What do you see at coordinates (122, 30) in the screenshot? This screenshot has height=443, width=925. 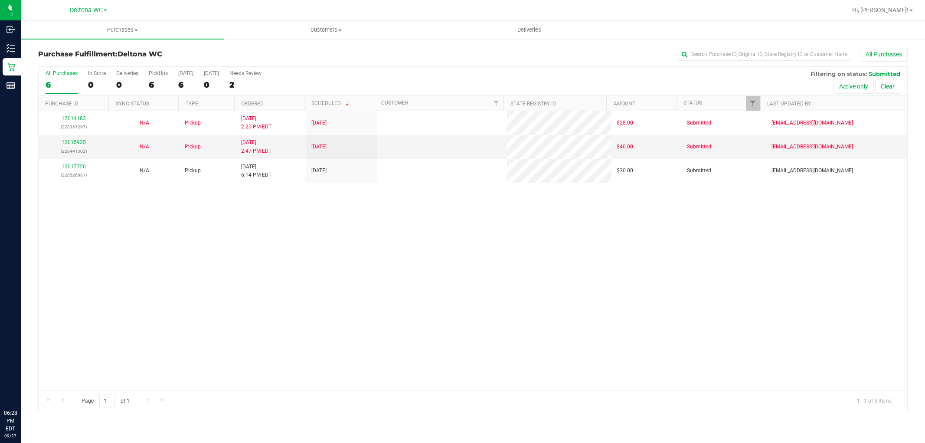 I see `span: Purchases` at bounding box center [122, 30].